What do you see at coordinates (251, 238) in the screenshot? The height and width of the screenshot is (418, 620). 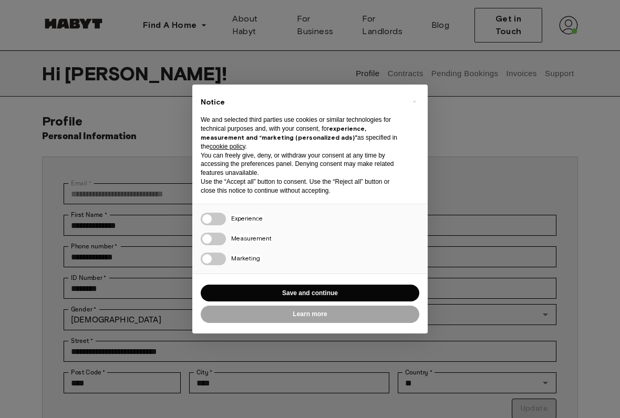 I see `span: Measurement` at bounding box center [251, 238].